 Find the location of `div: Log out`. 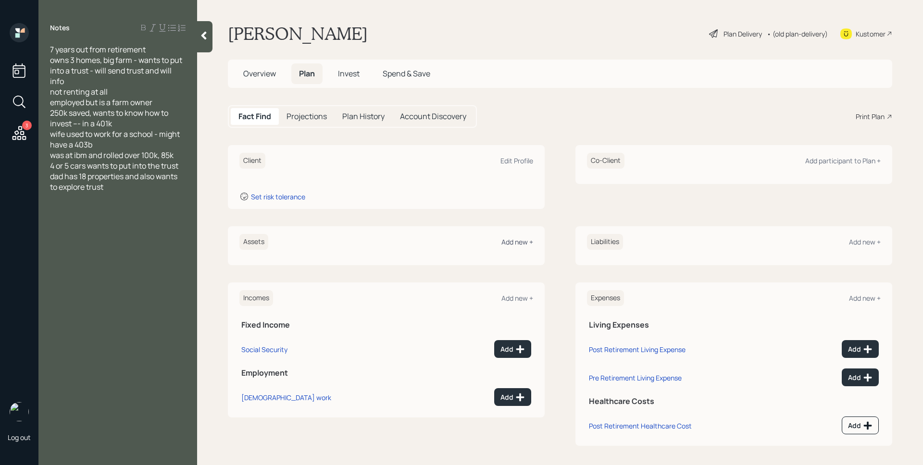

div: Log out is located at coordinates (19, 437).